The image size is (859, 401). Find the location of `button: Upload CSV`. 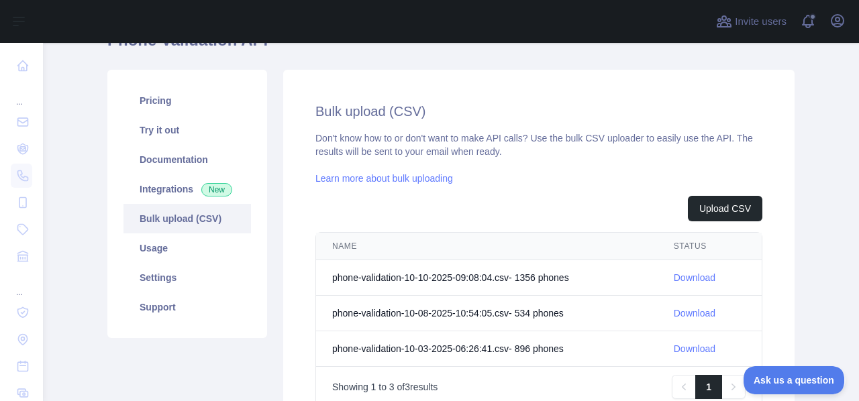

button: Upload CSV is located at coordinates (725, 209).